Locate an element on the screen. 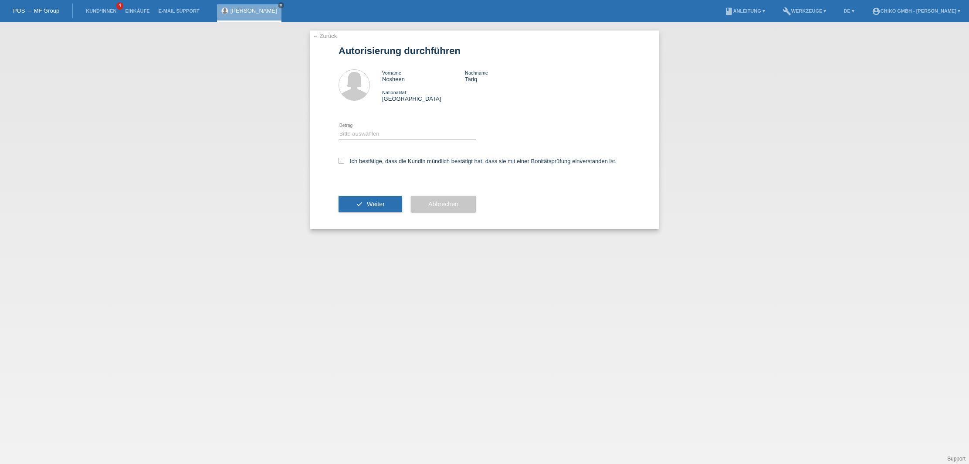  a: buildWerkzeuge ▾ is located at coordinates (804, 11).